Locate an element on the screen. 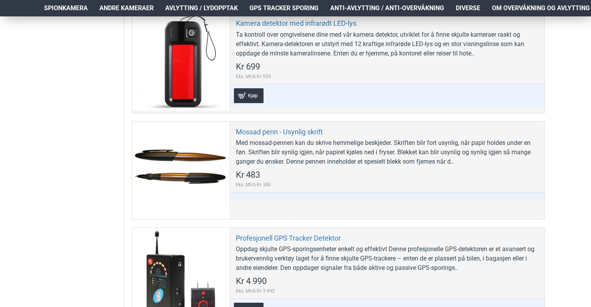 The image size is (591, 307). span: Kr 483 is located at coordinates (248, 175).